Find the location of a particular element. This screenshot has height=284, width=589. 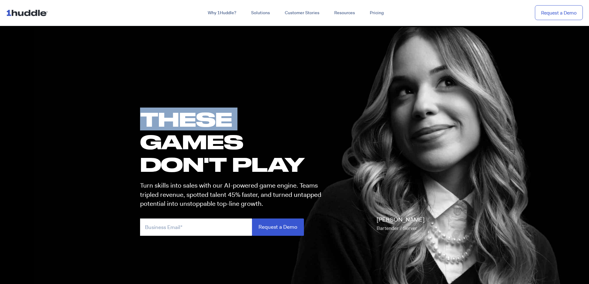

input: Business Email* is located at coordinates (196, 227).